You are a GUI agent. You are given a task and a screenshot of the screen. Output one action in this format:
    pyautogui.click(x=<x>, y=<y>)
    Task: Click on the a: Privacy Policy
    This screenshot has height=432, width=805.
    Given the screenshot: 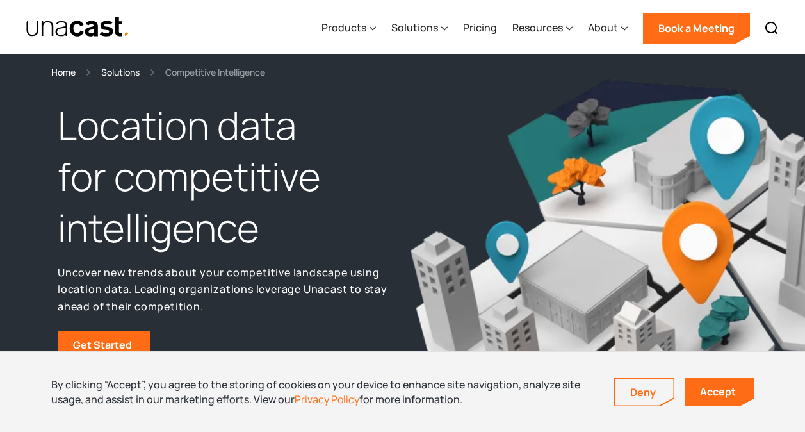 What is the action you would take?
    pyautogui.click(x=327, y=399)
    